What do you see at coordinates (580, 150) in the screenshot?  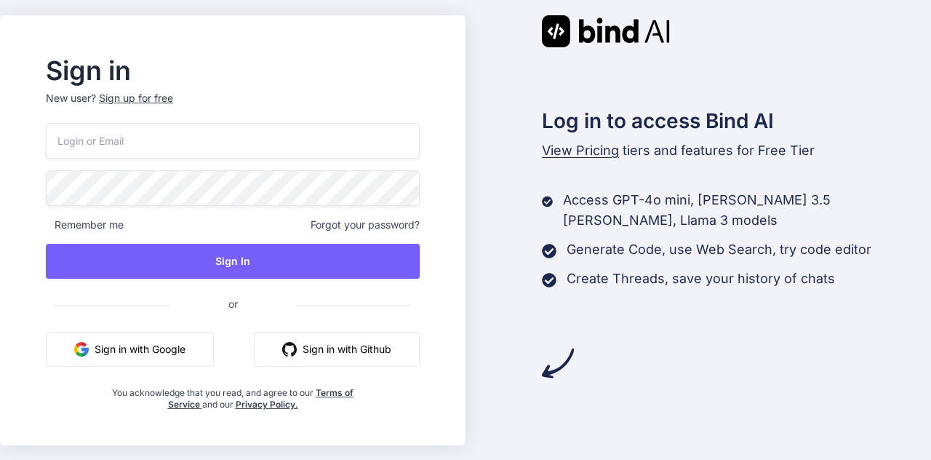 I see `span: View Pricing` at bounding box center [580, 150].